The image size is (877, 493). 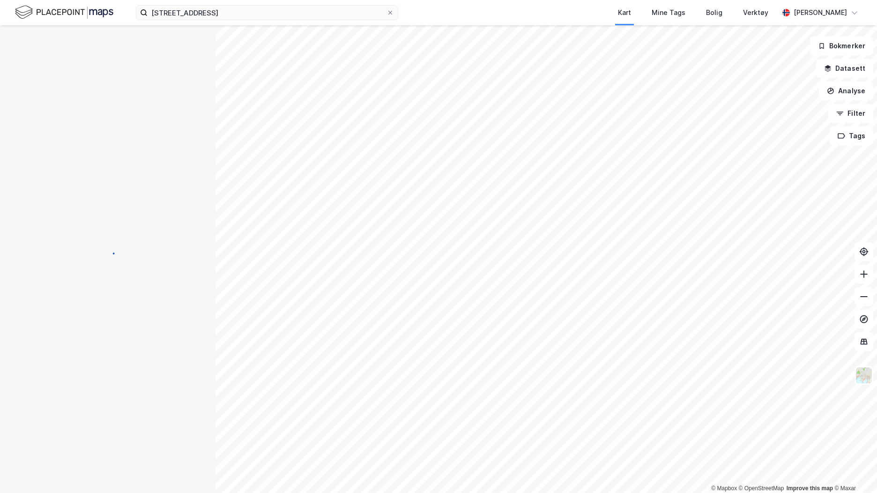 What do you see at coordinates (761, 488) in the screenshot?
I see `a: OpenStreetMap` at bounding box center [761, 488].